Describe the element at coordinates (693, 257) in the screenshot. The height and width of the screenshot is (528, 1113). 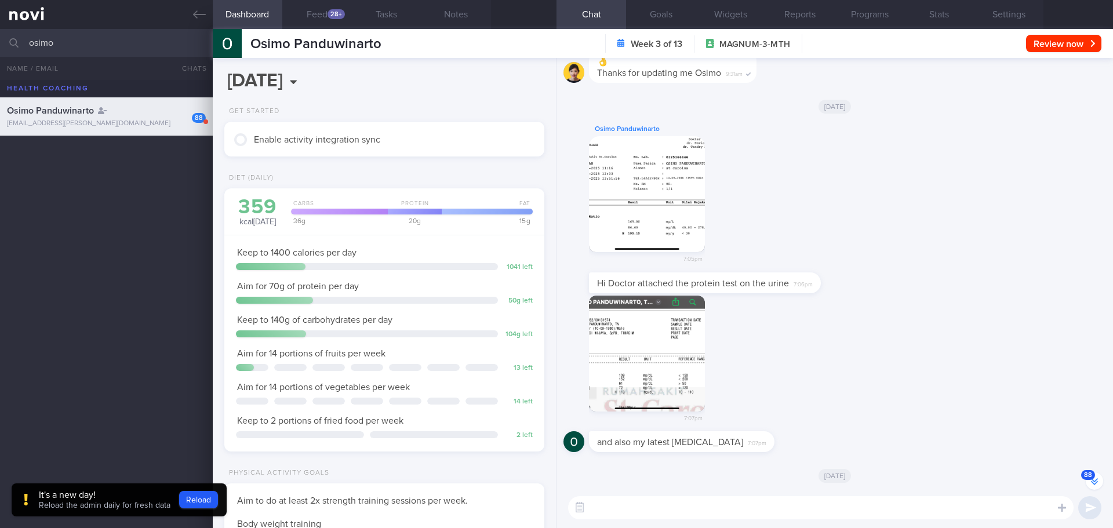
I see `span: 7:05pm` at that location.